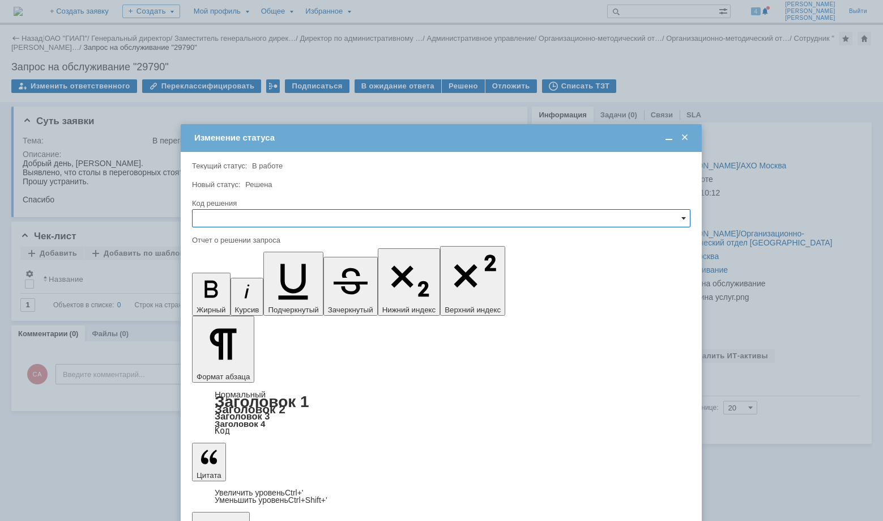 This screenshot has height=521, width=883. Describe the element at coordinates (441, 496) in the screenshot. I see `div: Цитата` at that location.